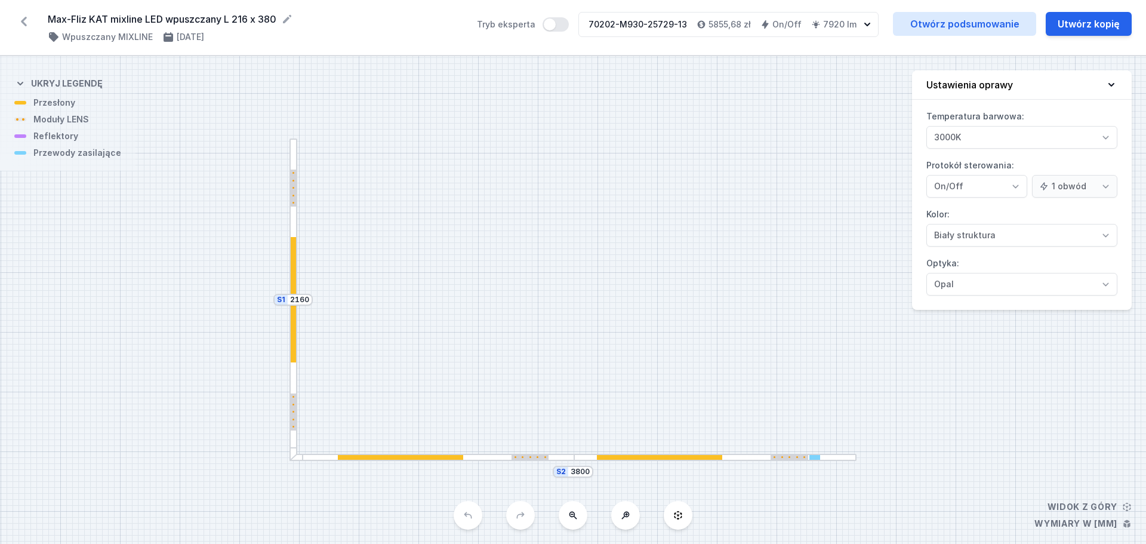 The height and width of the screenshot is (544, 1146). I want to click on label: Temperatura barwowa:, so click(1021, 128).